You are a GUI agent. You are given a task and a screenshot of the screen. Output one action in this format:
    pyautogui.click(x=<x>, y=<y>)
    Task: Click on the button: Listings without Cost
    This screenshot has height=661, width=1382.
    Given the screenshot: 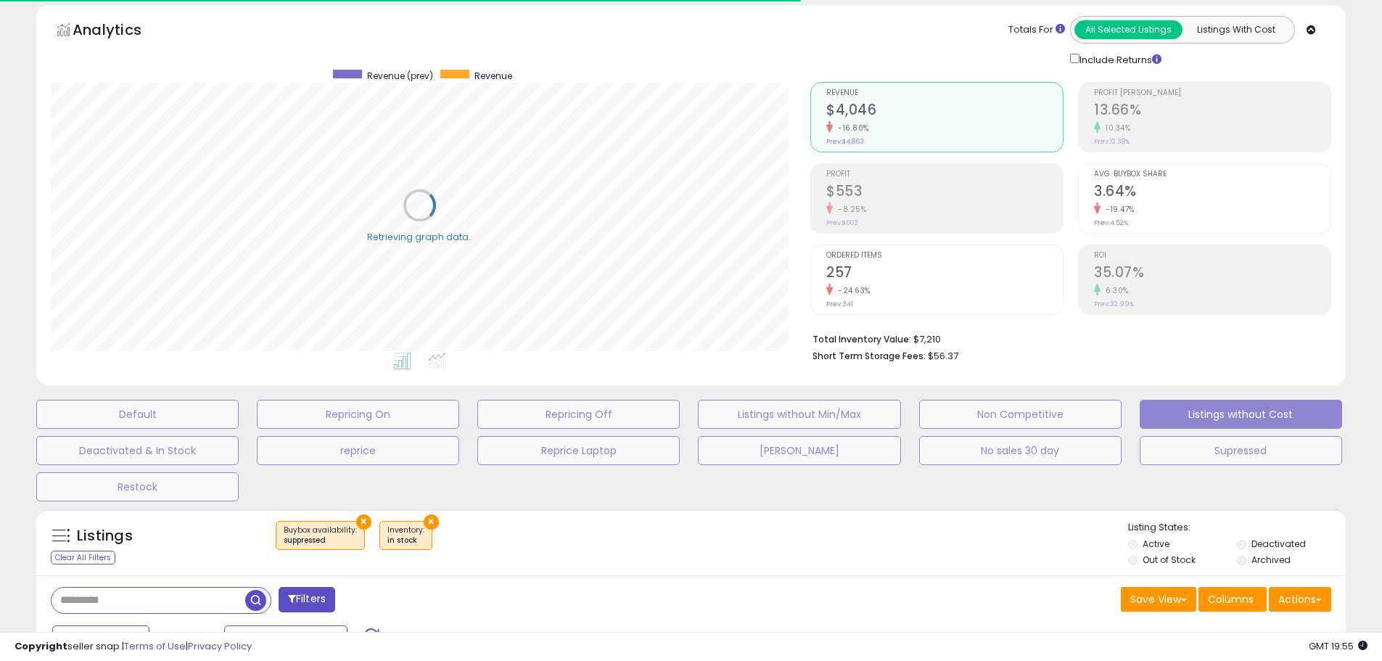 What is the action you would take?
    pyautogui.click(x=1241, y=414)
    